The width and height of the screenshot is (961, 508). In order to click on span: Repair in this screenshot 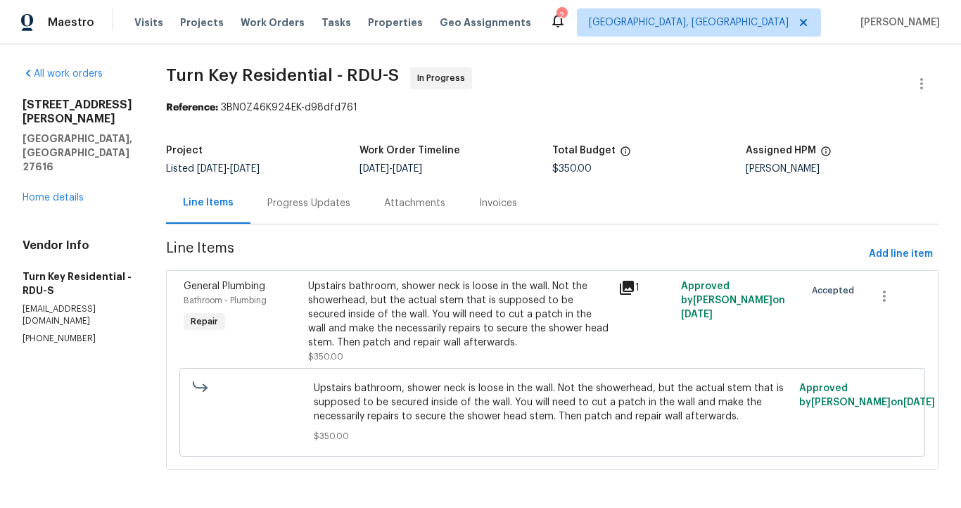, I will do `click(204, 322)`.